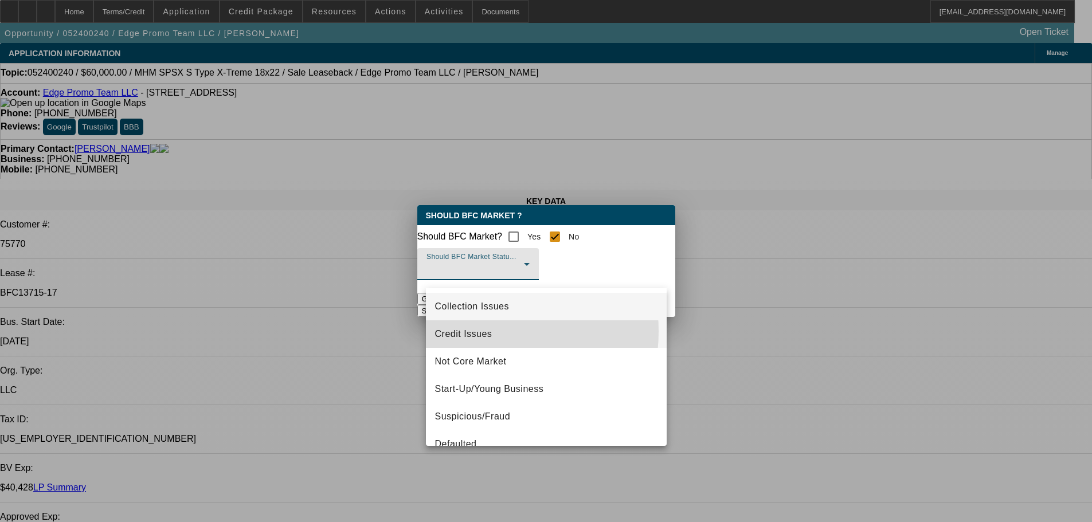 The height and width of the screenshot is (522, 1092). I want to click on span: Defaulted, so click(456, 444).